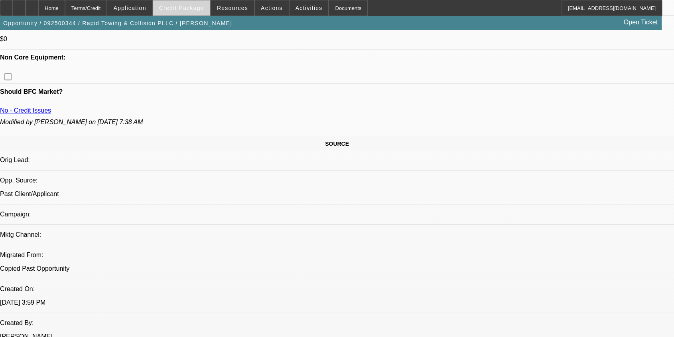 This screenshot has height=337, width=674. Describe the element at coordinates (337, 144) in the screenshot. I see `span: SOURCE` at that location.